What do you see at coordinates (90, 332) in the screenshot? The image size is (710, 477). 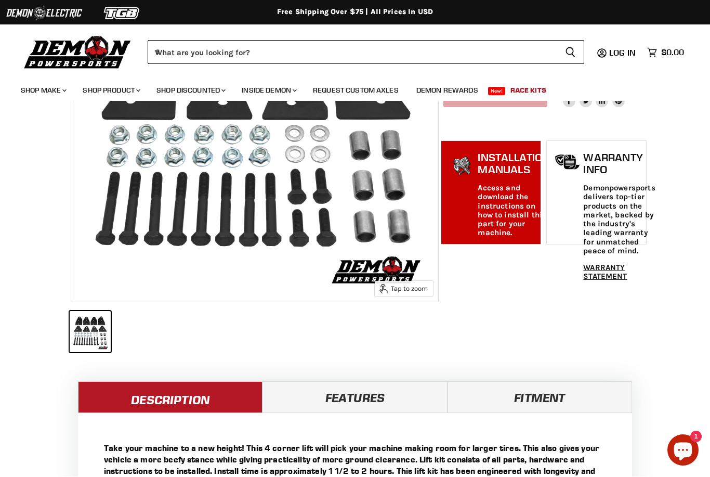 I see `button: IMAGE thumbnail` at bounding box center [90, 332].